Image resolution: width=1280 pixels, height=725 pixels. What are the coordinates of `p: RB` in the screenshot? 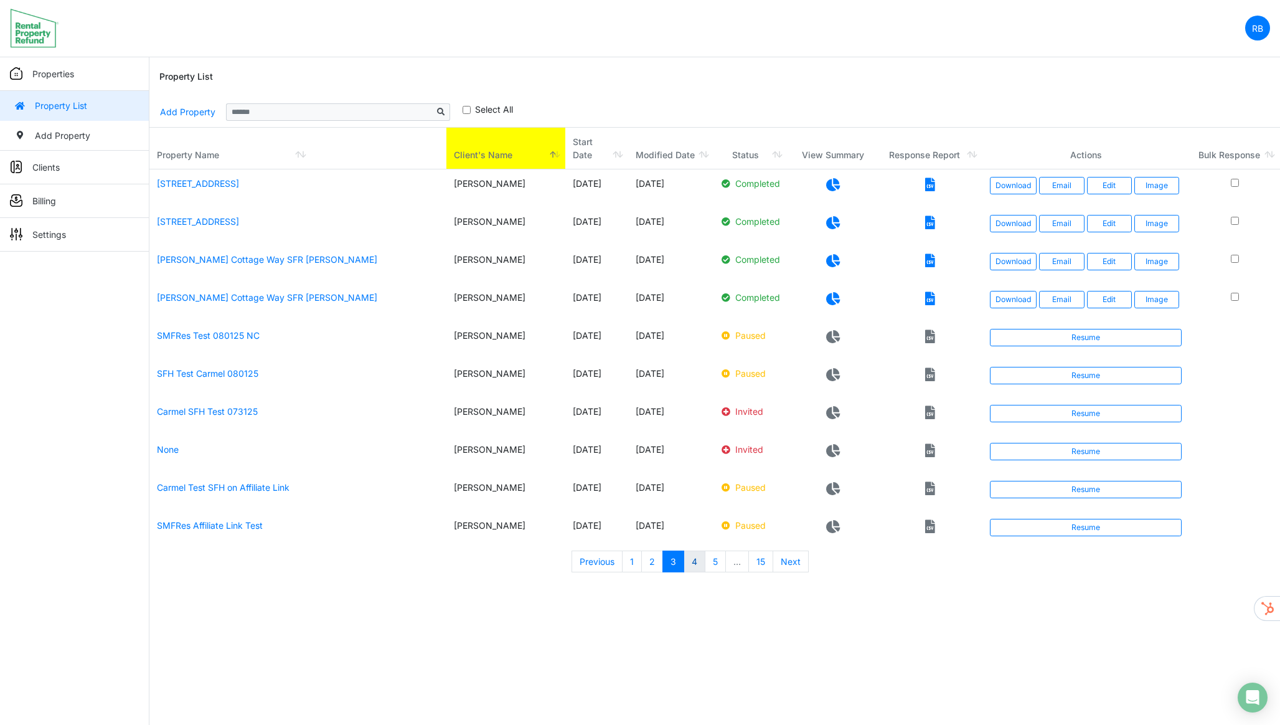 It's located at (1258, 28).